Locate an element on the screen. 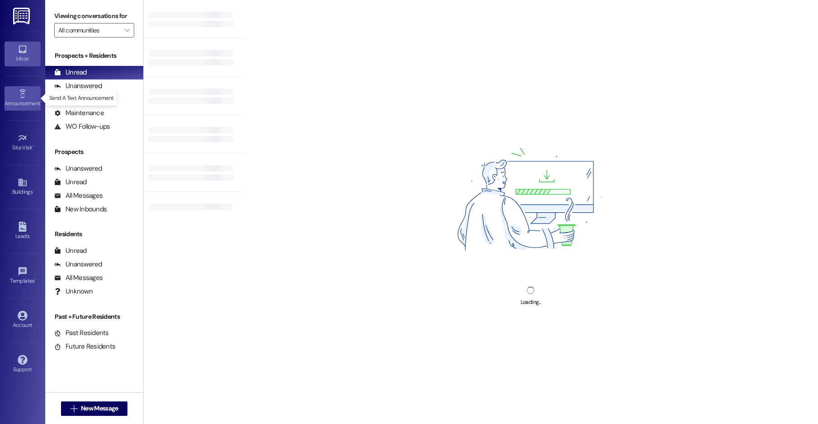  label: Viewing conversations for is located at coordinates (94, 16).